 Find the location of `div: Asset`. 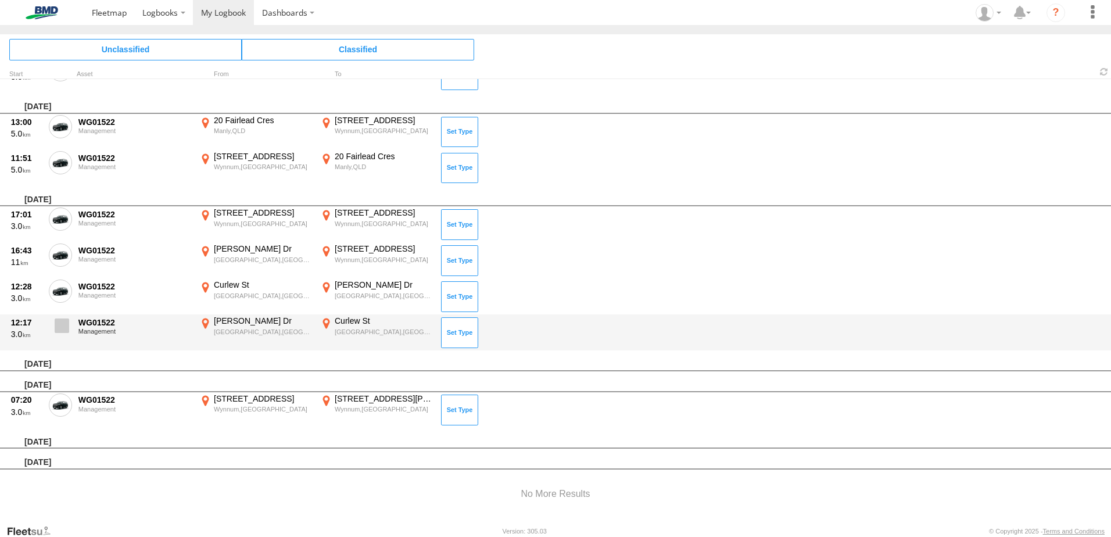

div: Asset is located at coordinates (135, 74).